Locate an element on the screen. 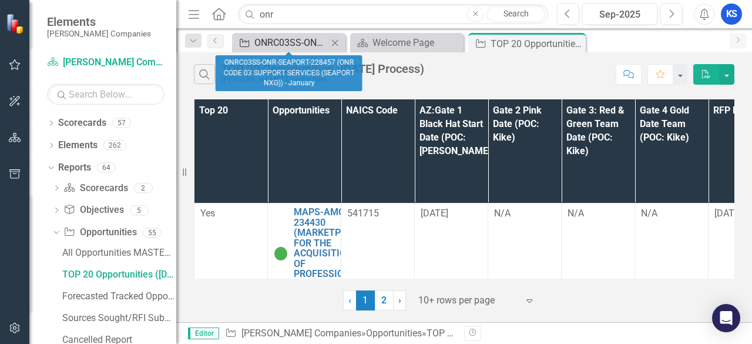  a: ONRC03SS-ONR-SEAPORT-228457 (ONR CODE 03 SUPPORT SERVICES (SEAPORT NXG)) - January is located at coordinates (281, 42).